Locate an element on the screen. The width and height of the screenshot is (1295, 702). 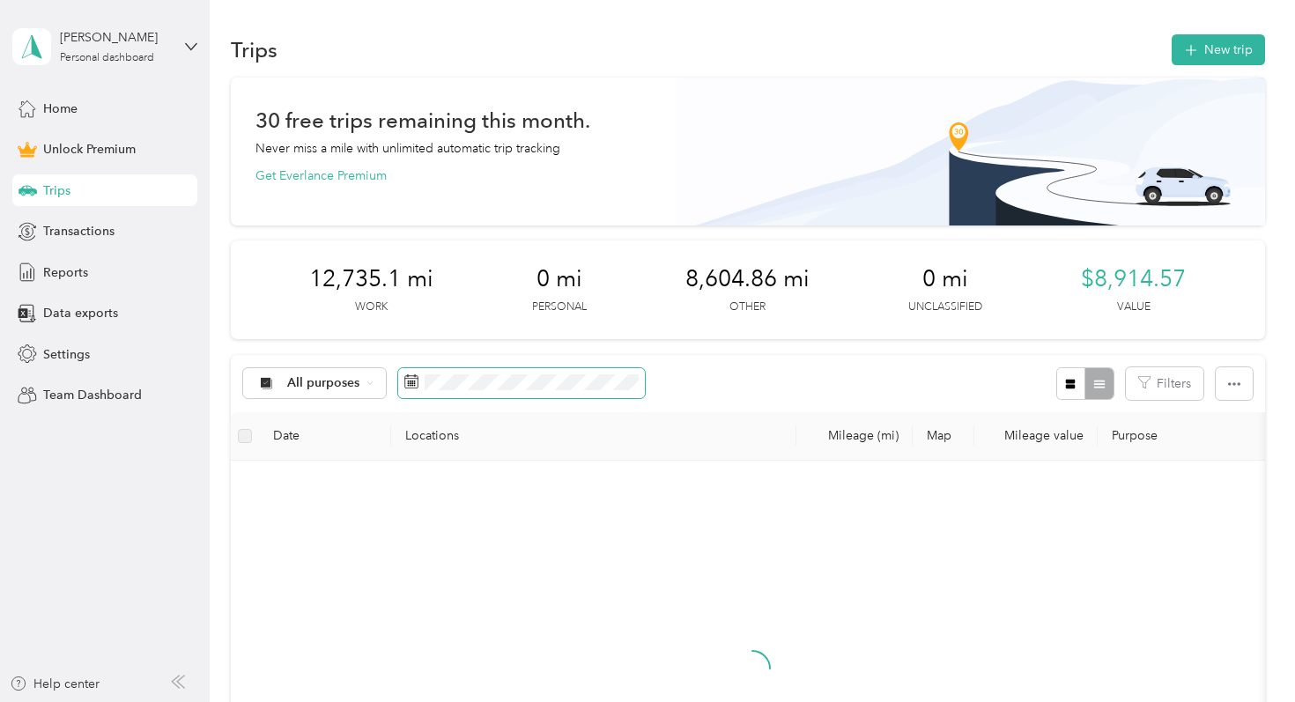
p: Work is located at coordinates (371, 307).